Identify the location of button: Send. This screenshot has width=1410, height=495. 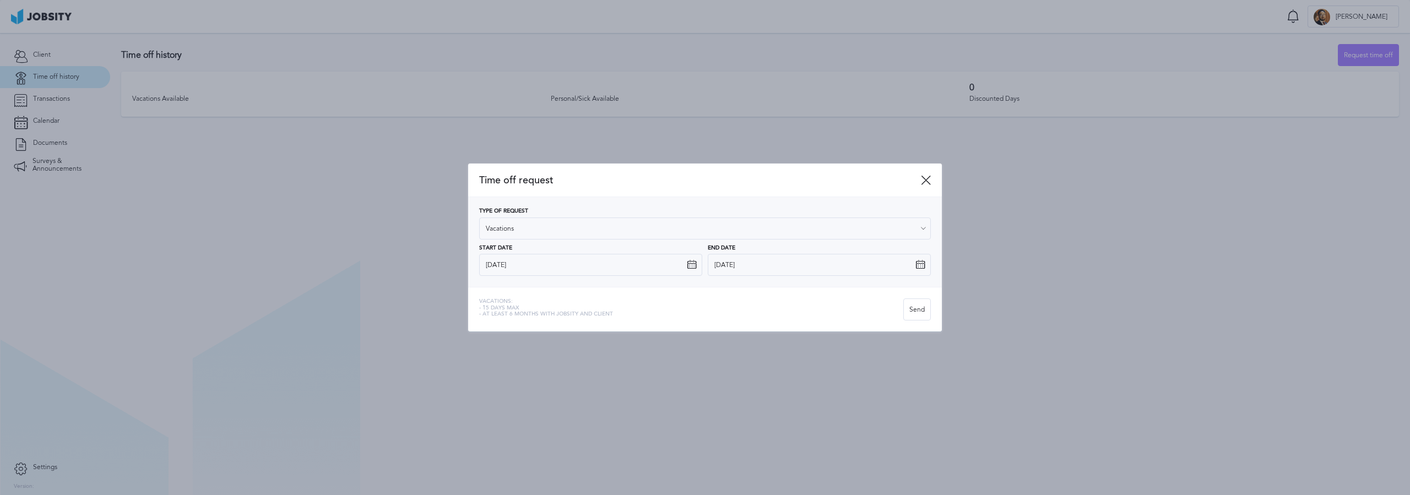
(917, 309).